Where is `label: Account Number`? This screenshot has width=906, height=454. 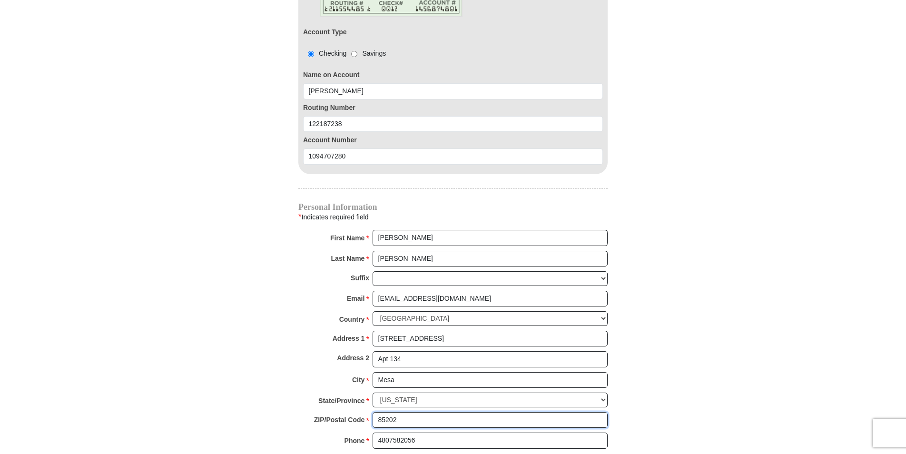
label: Account Number is located at coordinates (453, 140).